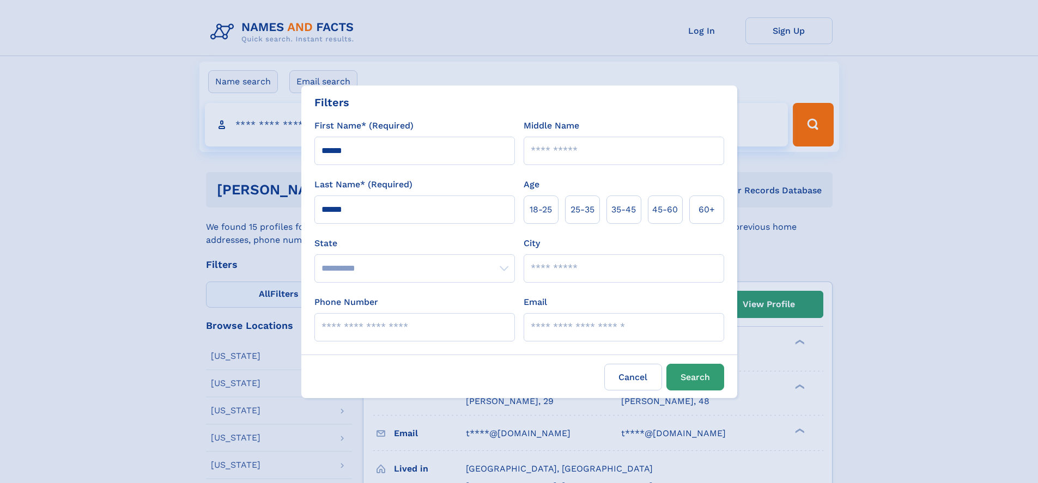 The height and width of the screenshot is (483, 1038). Describe the element at coordinates (707, 210) in the screenshot. I see `span: 60+` at that location.